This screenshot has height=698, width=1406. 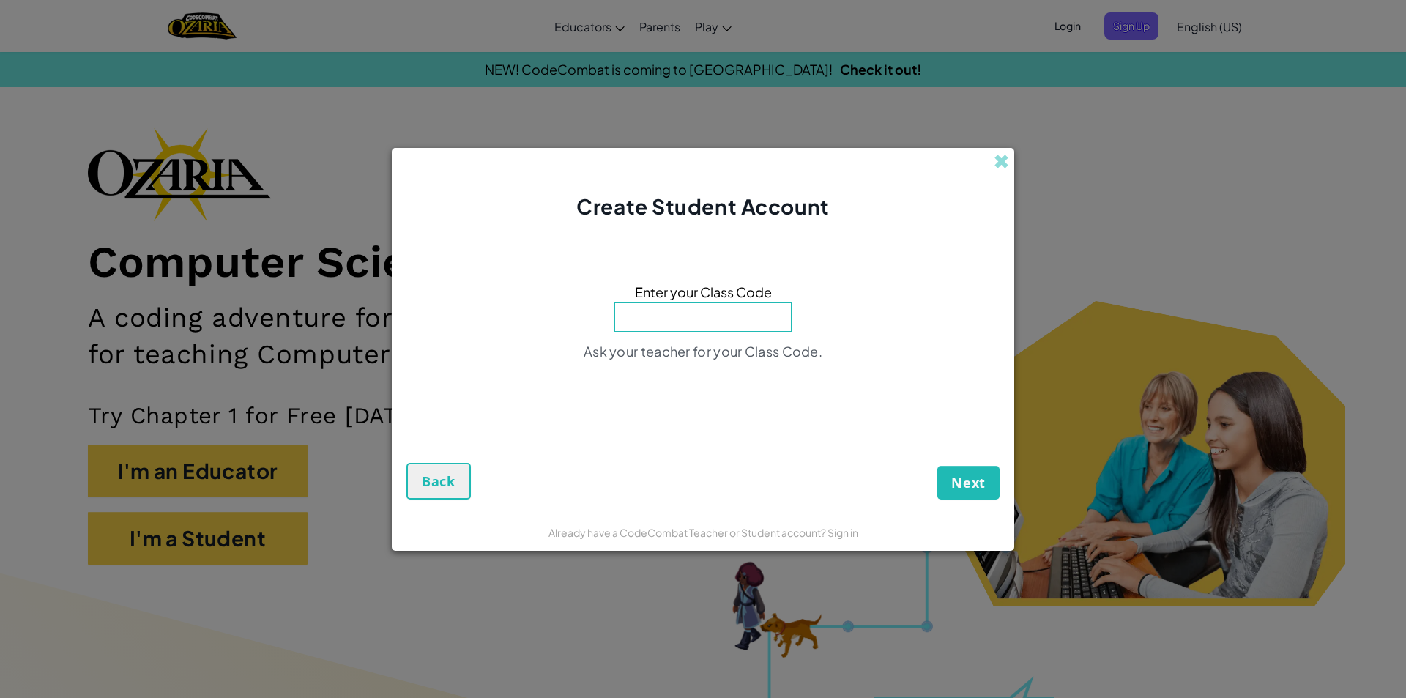 What do you see at coordinates (703, 351) in the screenshot?
I see `span: Ask your teacher for your Class Code.` at bounding box center [703, 351].